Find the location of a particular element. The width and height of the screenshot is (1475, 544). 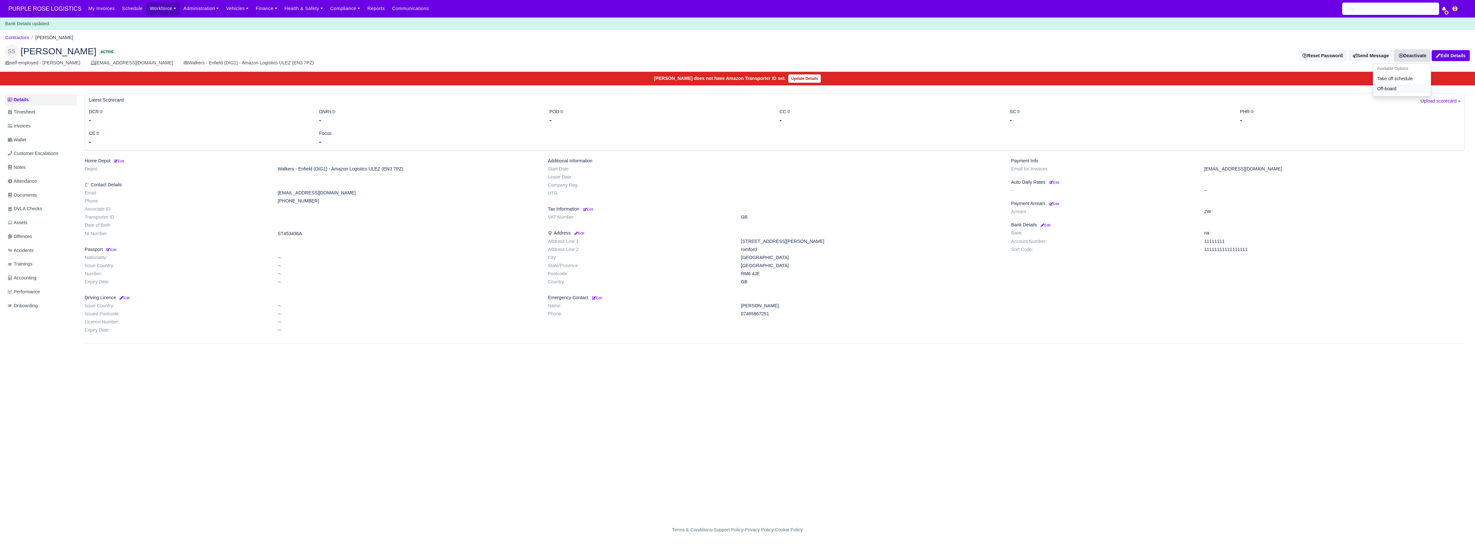

dt: UTR is located at coordinates (639, 193).